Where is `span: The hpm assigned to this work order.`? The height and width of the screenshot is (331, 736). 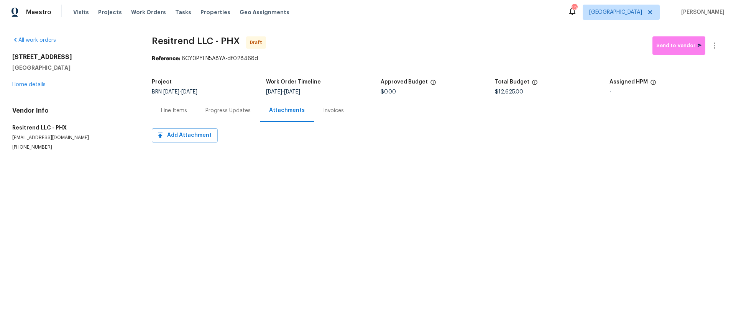
span: The hpm assigned to this work order. is located at coordinates (653, 84).